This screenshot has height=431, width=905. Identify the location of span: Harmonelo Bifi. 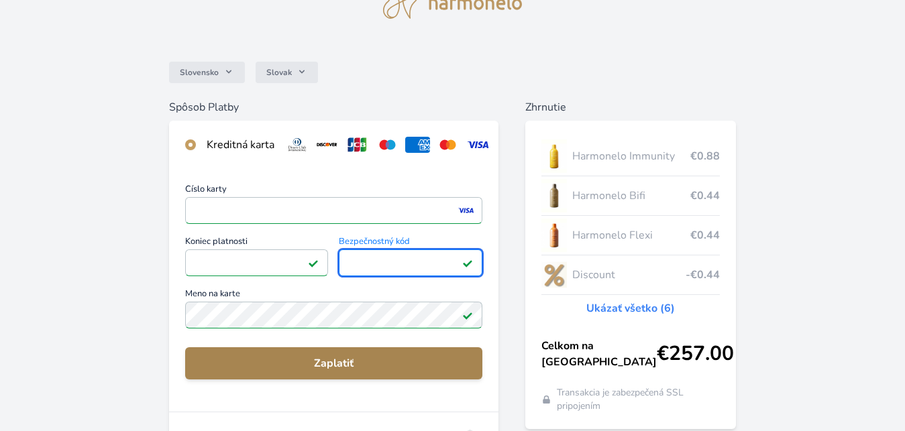
(631, 196).